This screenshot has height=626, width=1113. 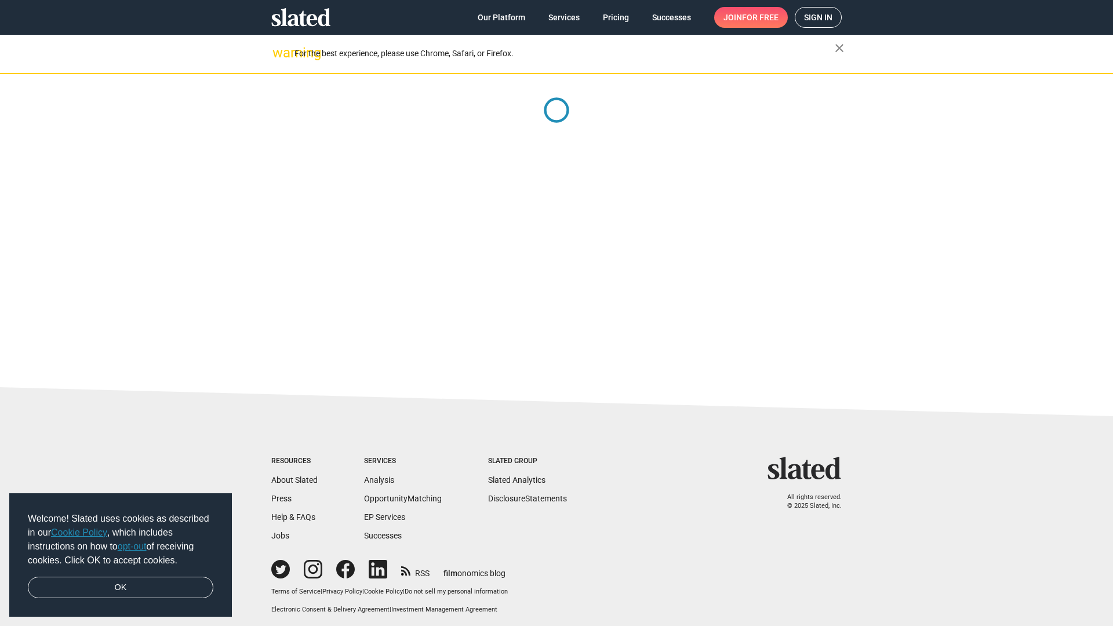 What do you see at coordinates (502, 17) in the screenshot?
I see `a: Our Platform` at bounding box center [502, 17].